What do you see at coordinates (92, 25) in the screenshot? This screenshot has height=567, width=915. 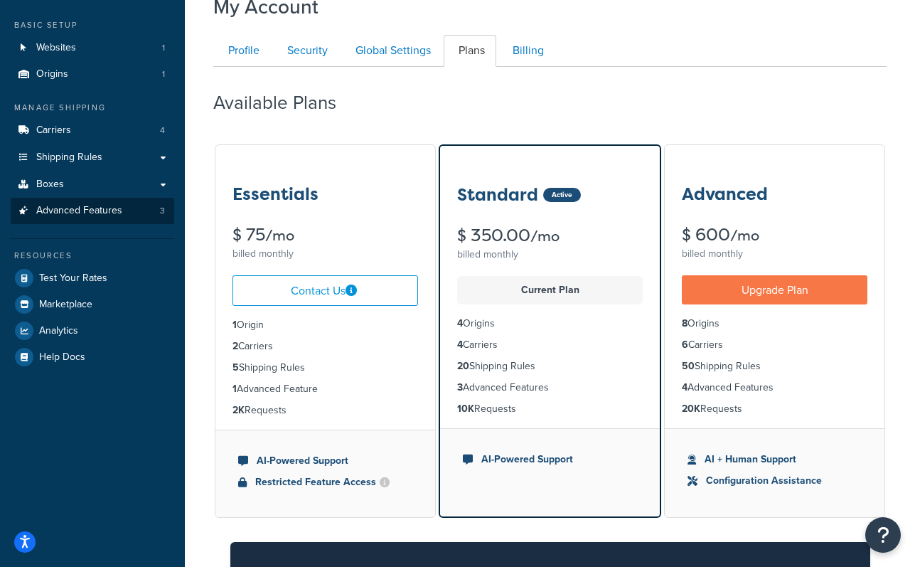 I see `div: Basic Setup` at bounding box center [92, 25].